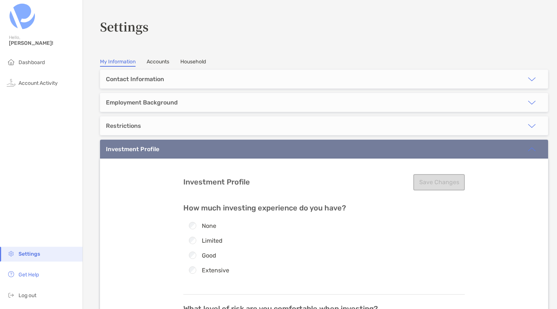 The image size is (557, 309). I want to click on img: Zoe Logo, so click(22, 16).